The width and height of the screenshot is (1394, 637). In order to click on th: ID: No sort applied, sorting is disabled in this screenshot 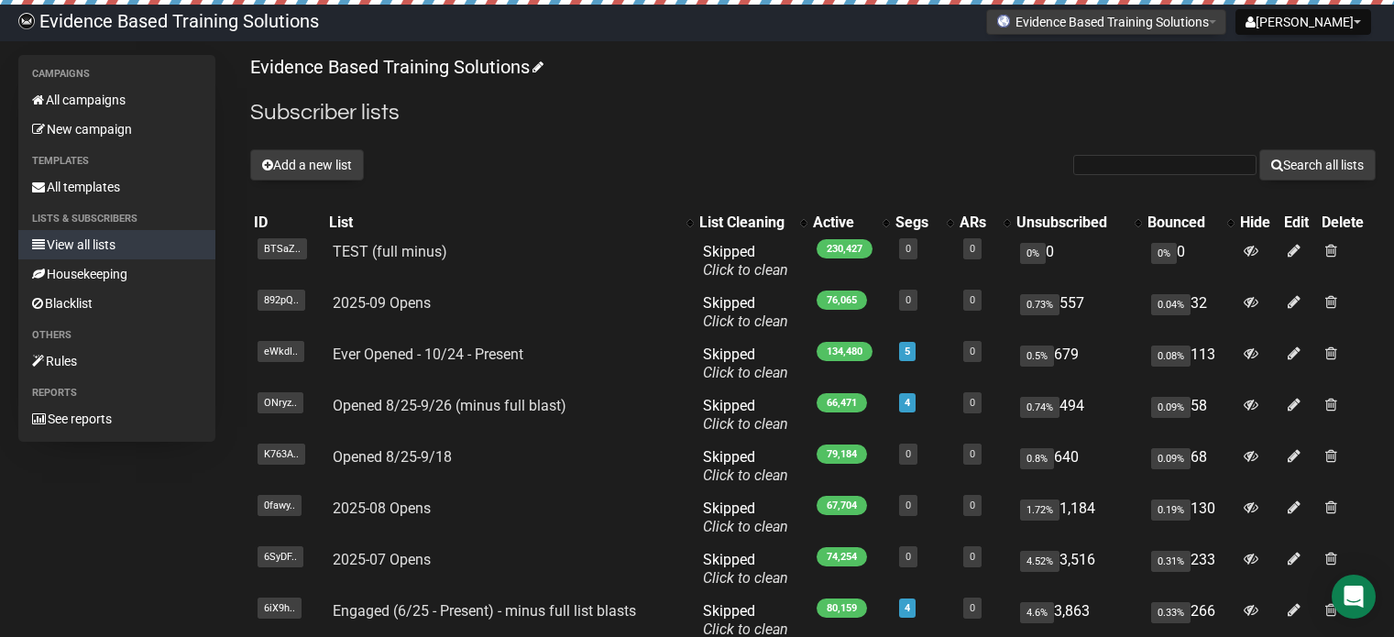, I will do `click(288, 223)`.